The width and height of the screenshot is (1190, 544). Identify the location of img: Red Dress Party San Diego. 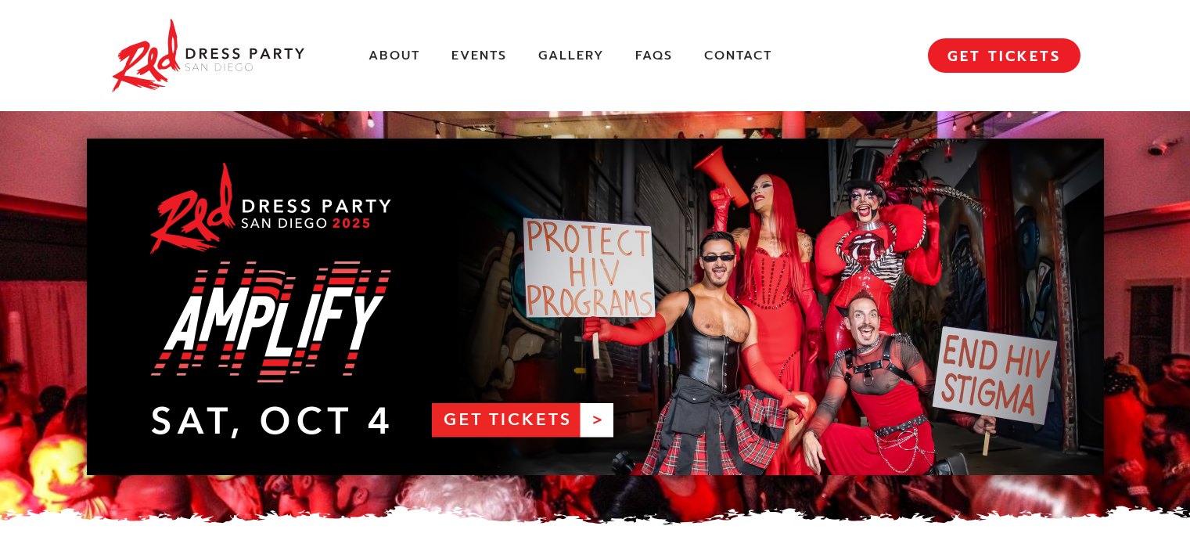
(208, 56).